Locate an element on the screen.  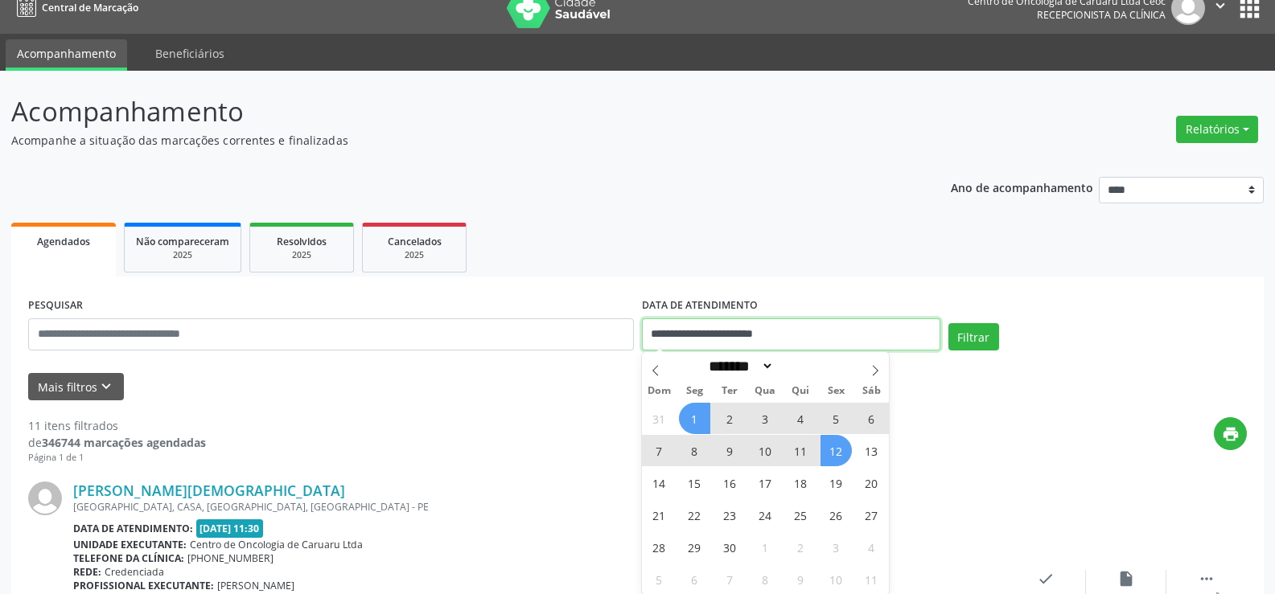
p: Ano de acompanhamento is located at coordinates (1021, 187).